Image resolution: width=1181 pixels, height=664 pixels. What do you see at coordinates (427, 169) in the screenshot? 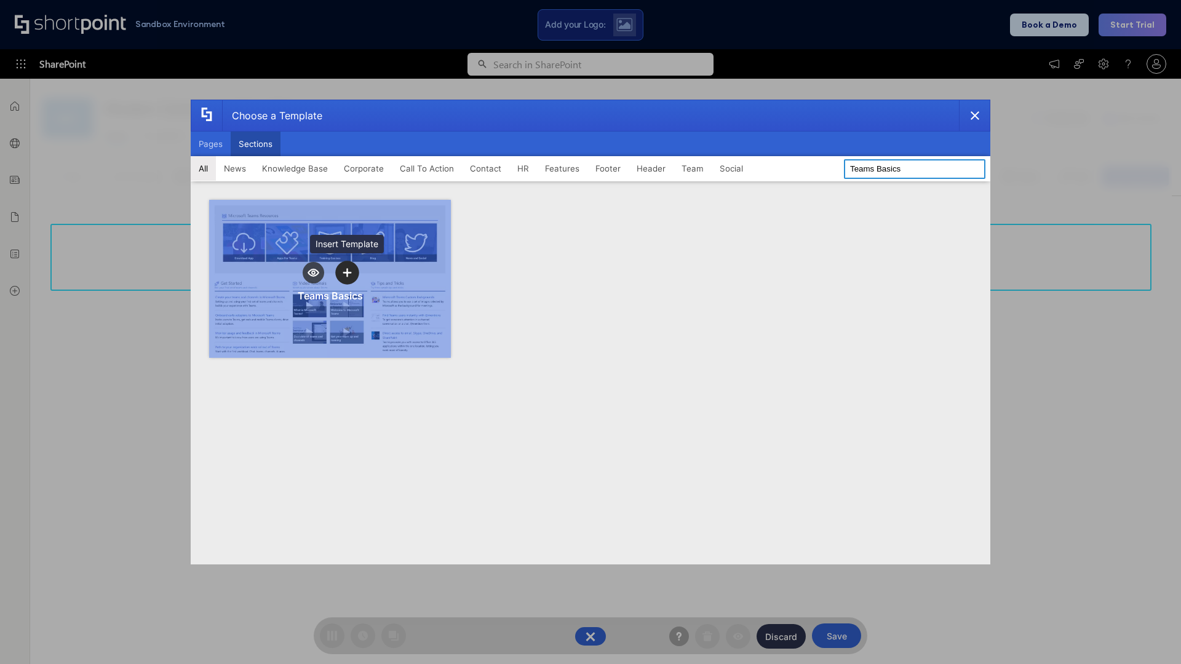
I see `button: Call To Action` at bounding box center [427, 169].